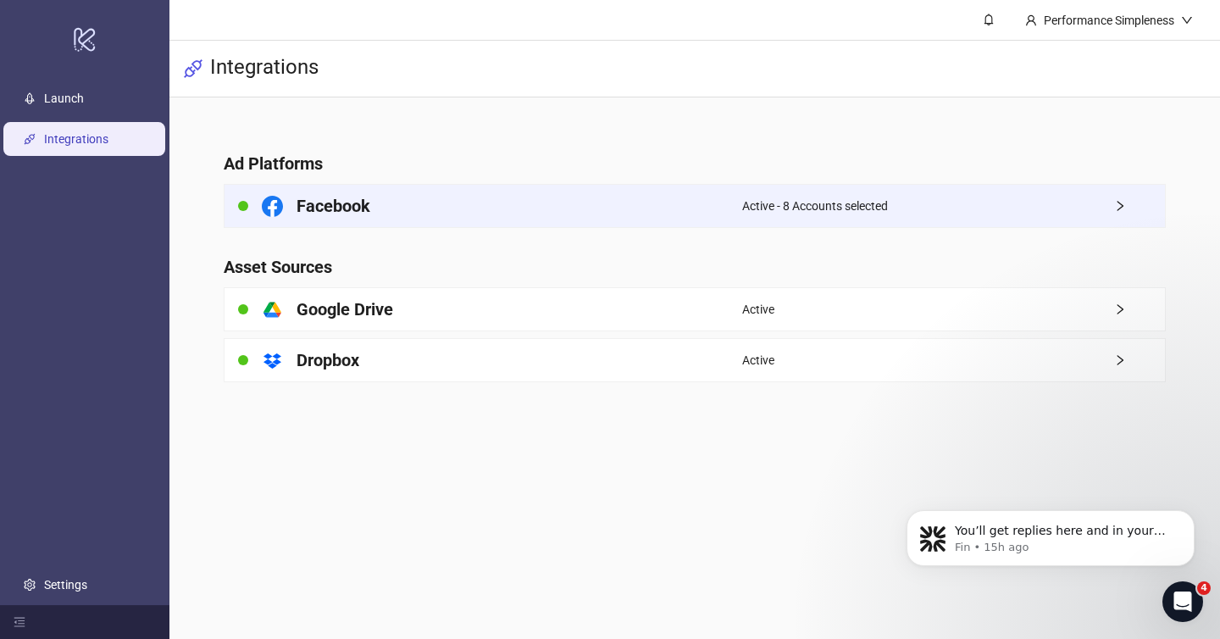 This screenshot has height=639, width=1220. What do you see at coordinates (815, 206) in the screenshot?
I see `span: Active - 8 Accounts selected` at bounding box center [815, 206].